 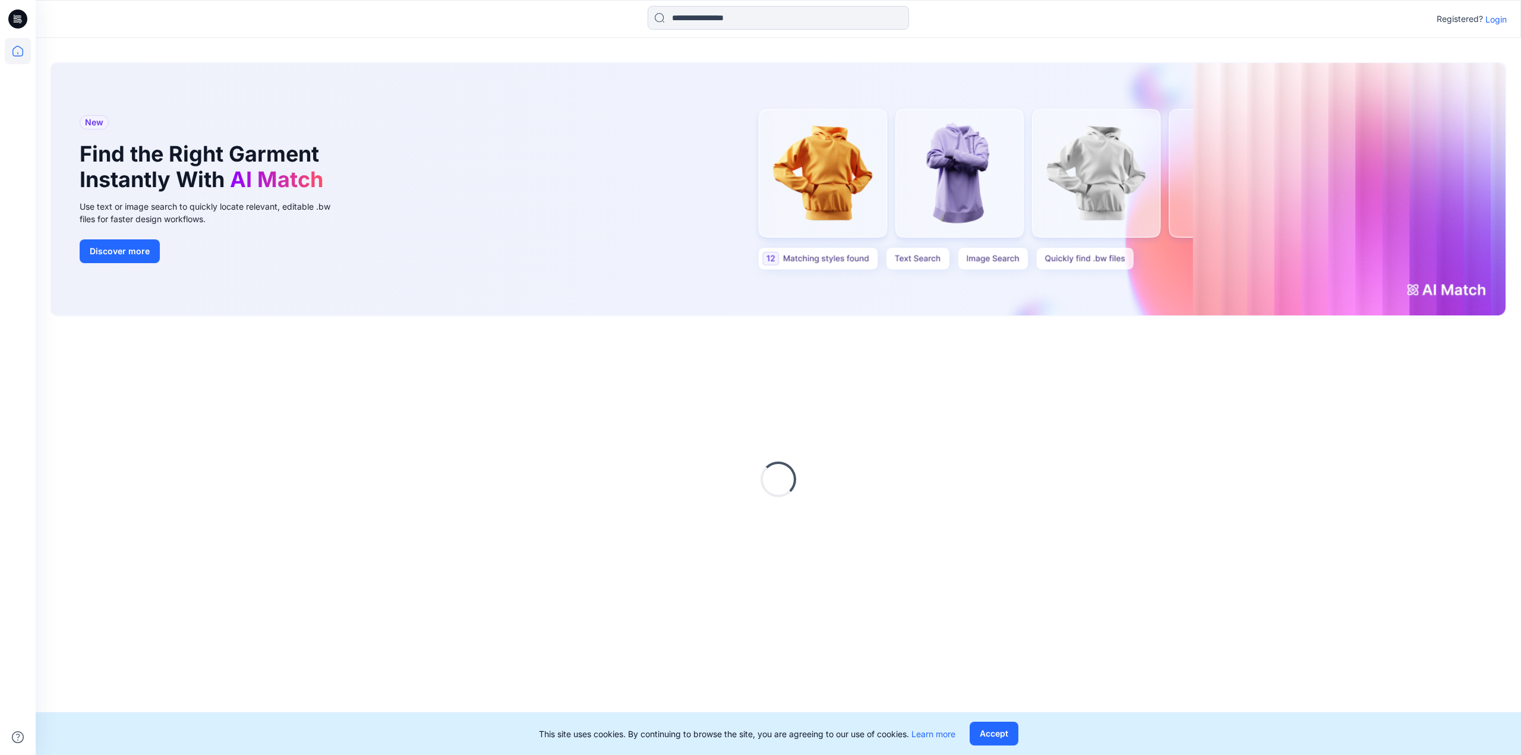 I want to click on p: Registered?, so click(x=1460, y=19).